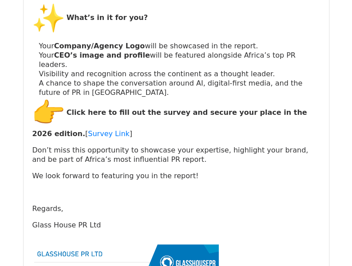 Image resolution: width=352 pixels, height=266 pixels. What do you see at coordinates (179, 74) in the screenshot?
I see `p: Visibility and recognition across the continent as a thought leader.` at bounding box center [179, 74].